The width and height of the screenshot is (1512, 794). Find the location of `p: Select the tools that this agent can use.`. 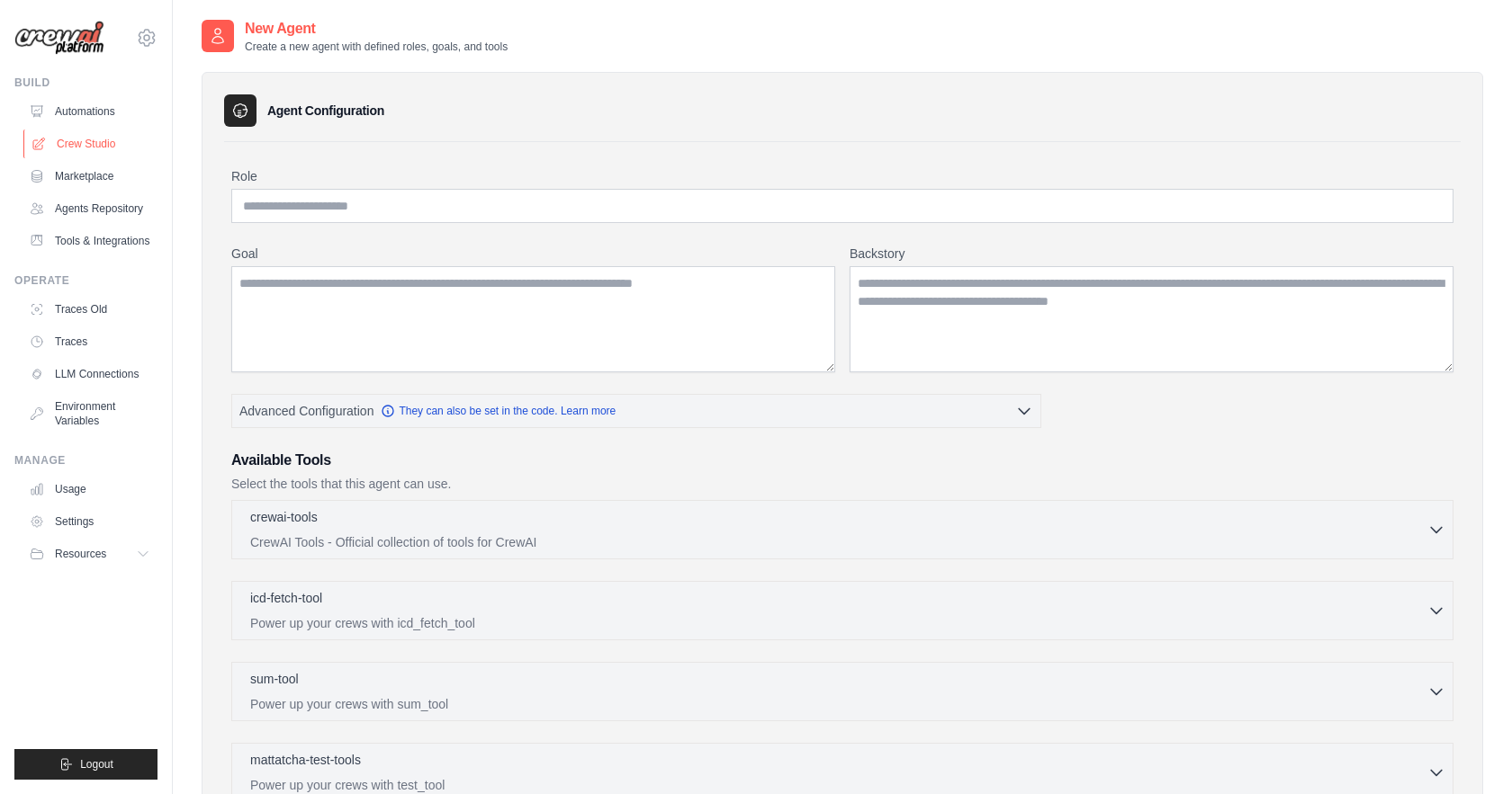

p: Select the tools that this agent can use. is located at coordinates (842, 484).